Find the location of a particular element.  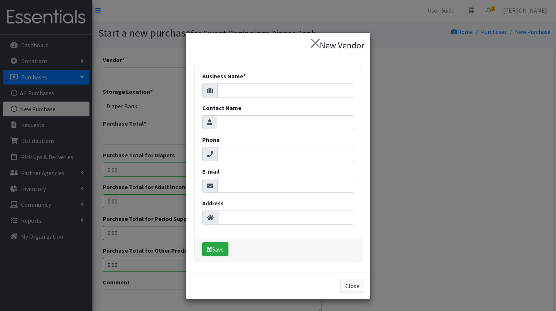

label: Business Name is located at coordinates (224, 76).